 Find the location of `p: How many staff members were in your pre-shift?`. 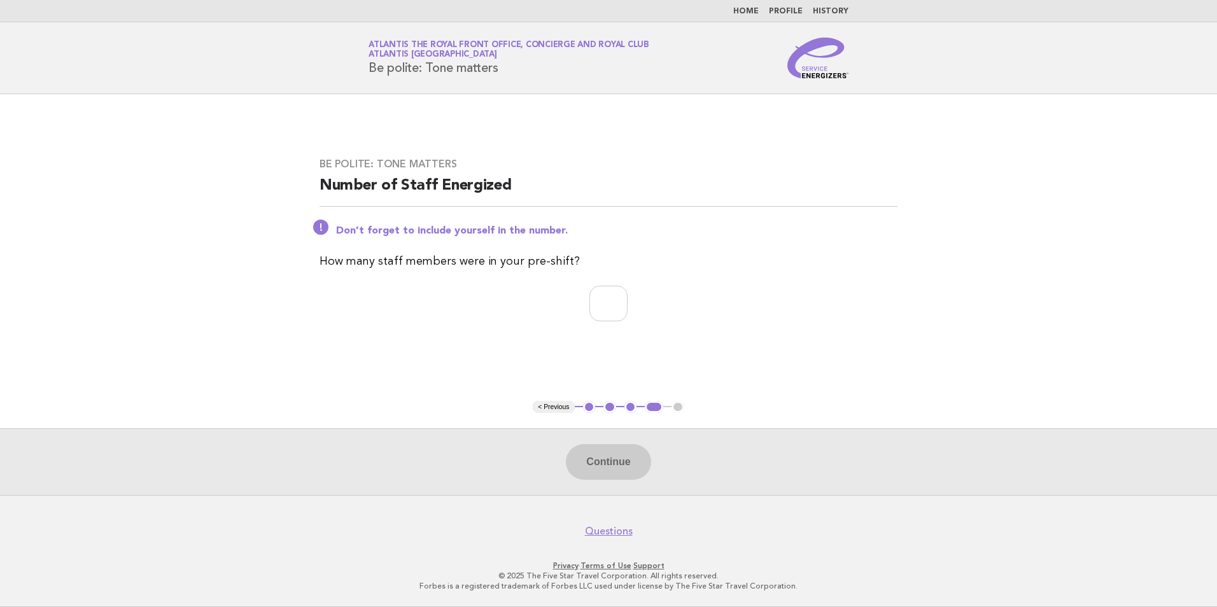

p: How many staff members were in your pre-shift? is located at coordinates (608, 262).